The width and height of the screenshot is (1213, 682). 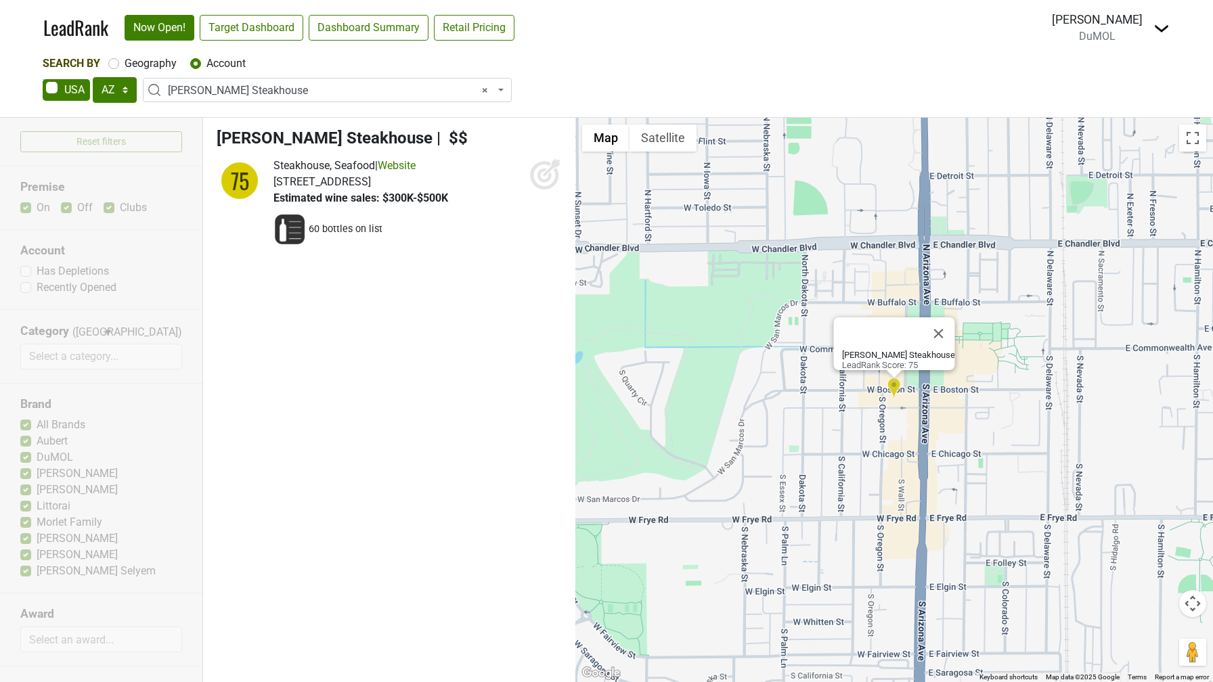 I want to click on img: Wine List, so click(x=290, y=229).